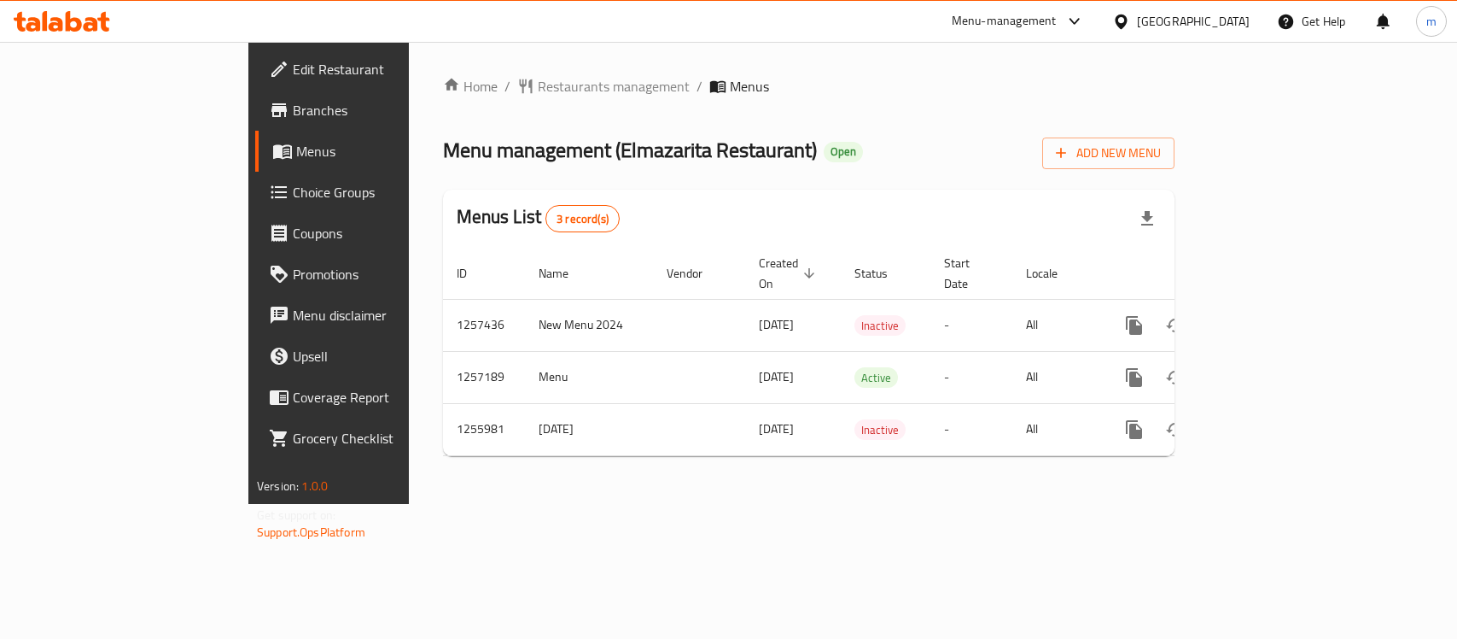 Image resolution: width=1457 pixels, height=639 pixels. Describe the element at coordinates (373, 274) in the screenshot. I see `a: Promotions` at that location.